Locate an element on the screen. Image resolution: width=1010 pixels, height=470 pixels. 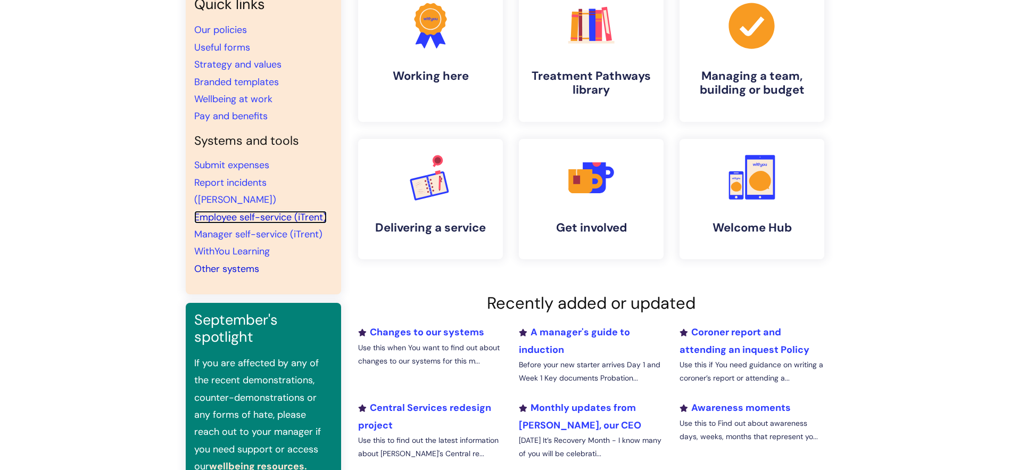
h4: Delivering a service is located at coordinates (431, 228).